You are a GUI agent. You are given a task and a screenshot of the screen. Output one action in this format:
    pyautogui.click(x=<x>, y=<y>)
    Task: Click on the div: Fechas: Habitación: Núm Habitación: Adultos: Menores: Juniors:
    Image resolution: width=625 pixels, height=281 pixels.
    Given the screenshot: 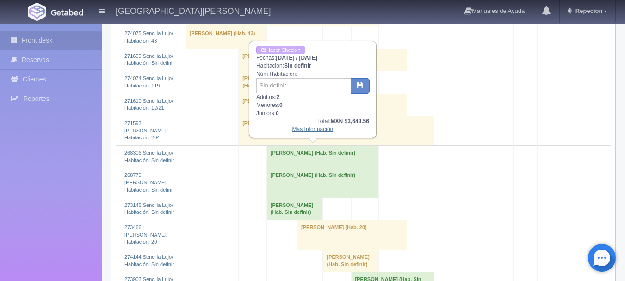 What is the action you would take?
    pyautogui.click(x=313, y=89)
    